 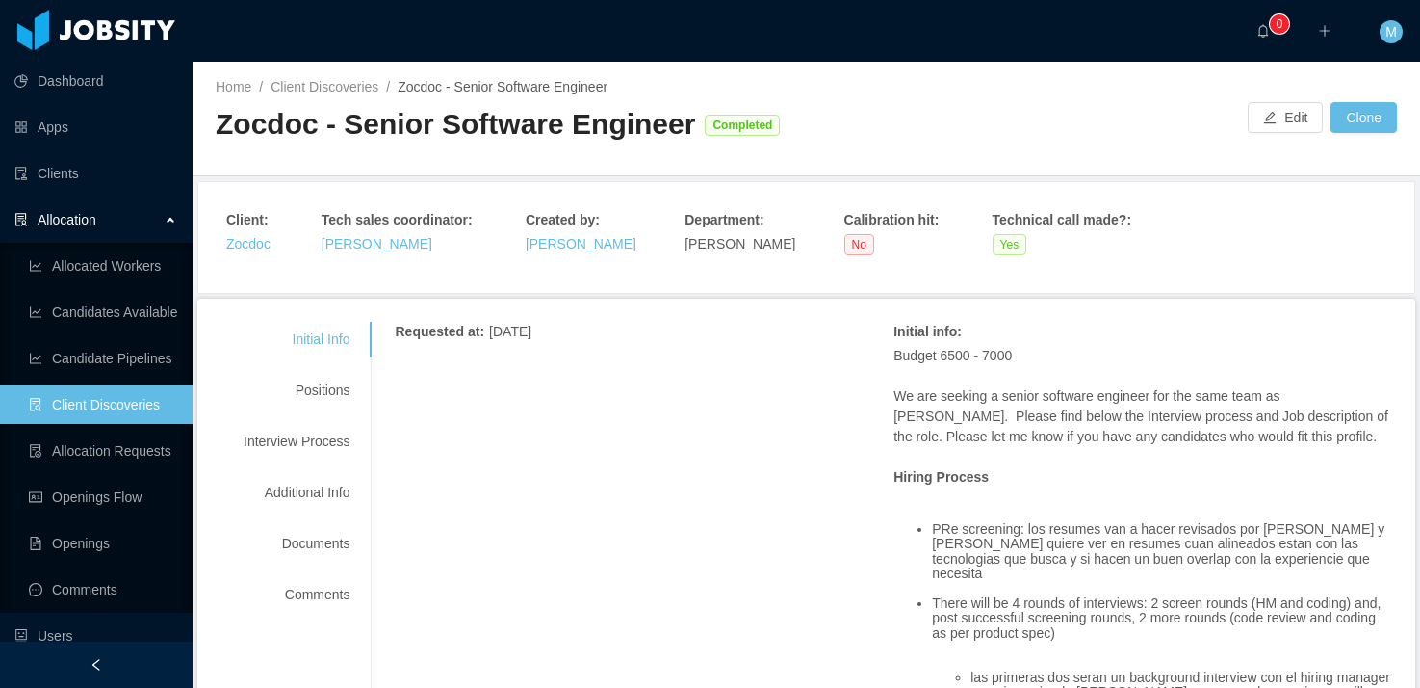 I want to click on a: icon: robotUsers, so click(x=95, y=636).